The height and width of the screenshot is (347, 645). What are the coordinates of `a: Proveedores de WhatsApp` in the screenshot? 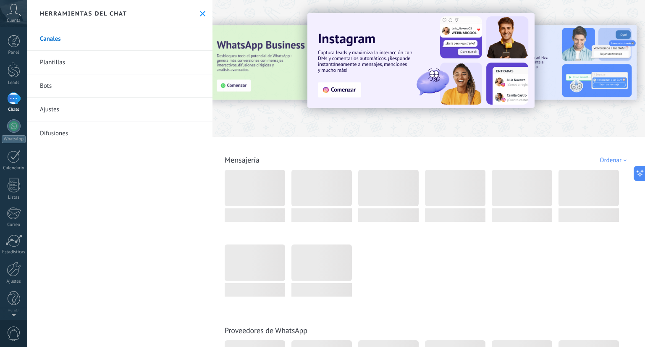 It's located at (266, 330).